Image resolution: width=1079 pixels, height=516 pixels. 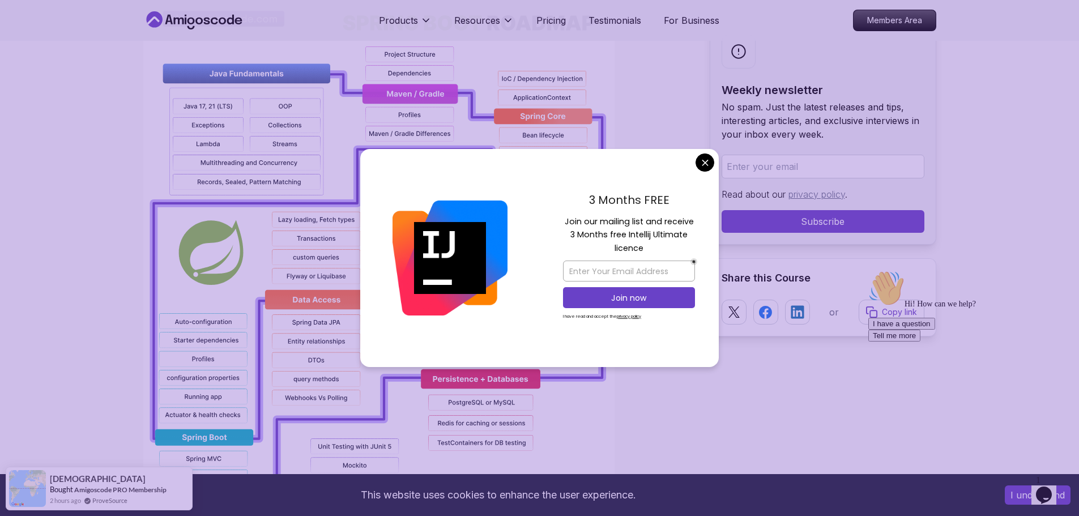 I want to click on p: Members Area, so click(x=894, y=20).